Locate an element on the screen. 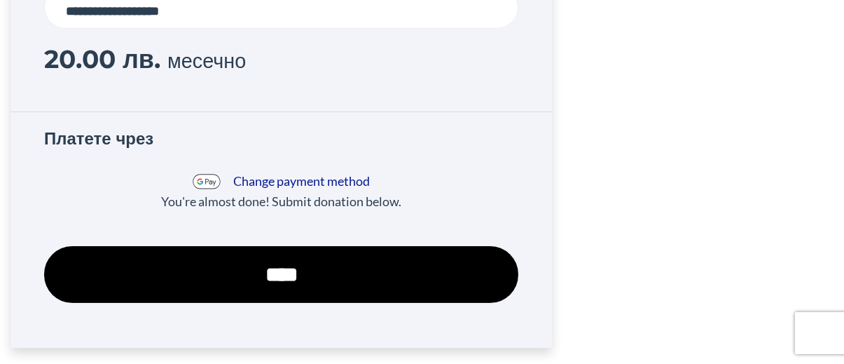 The height and width of the screenshot is (364, 844). a: Change payment method is located at coordinates (301, 181).